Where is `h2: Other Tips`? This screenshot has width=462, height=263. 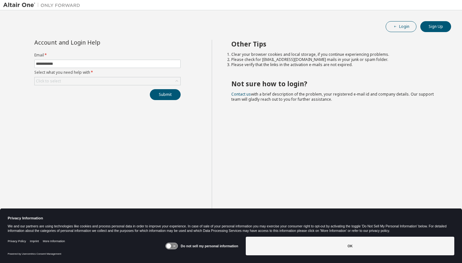
h2: Other Tips is located at coordinates (336, 44).